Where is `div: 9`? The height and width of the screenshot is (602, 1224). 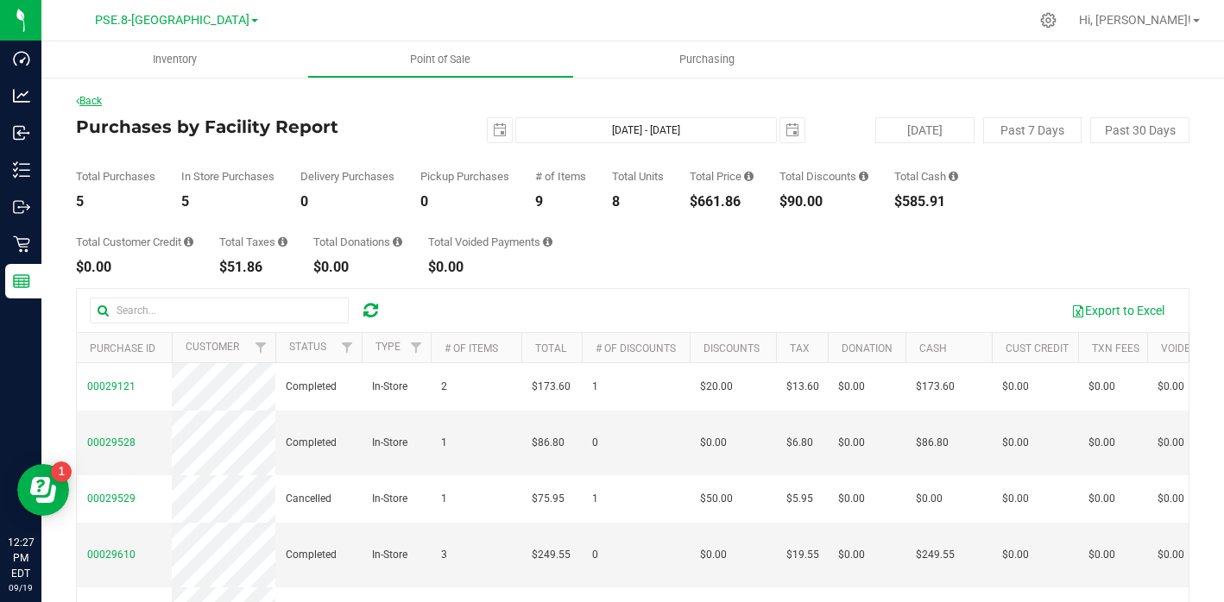 div: 9 is located at coordinates (560, 202).